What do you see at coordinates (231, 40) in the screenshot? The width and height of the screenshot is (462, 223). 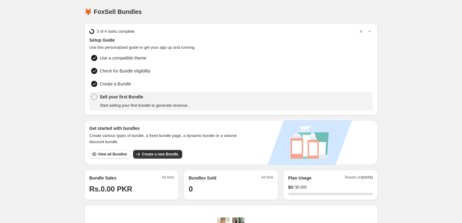 I see `span: Setup Guide` at bounding box center [231, 40].